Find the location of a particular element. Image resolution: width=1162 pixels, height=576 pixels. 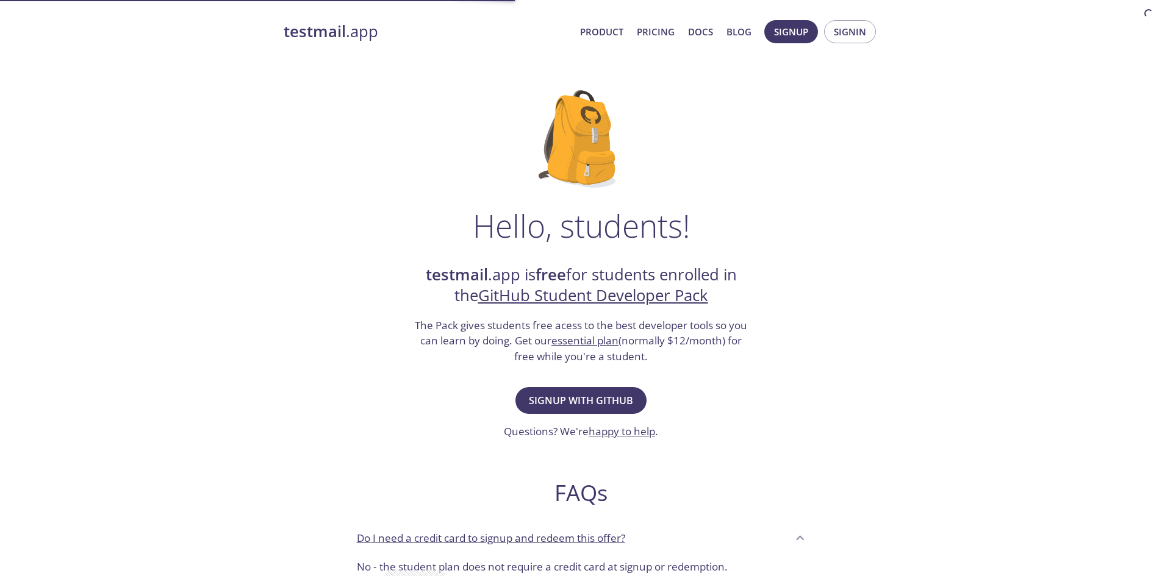

button: Signup with GitHub is located at coordinates (581, 401).